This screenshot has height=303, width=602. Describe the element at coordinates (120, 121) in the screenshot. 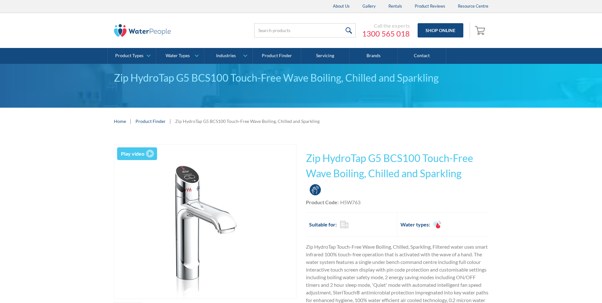

I see `a: Home` at that location.